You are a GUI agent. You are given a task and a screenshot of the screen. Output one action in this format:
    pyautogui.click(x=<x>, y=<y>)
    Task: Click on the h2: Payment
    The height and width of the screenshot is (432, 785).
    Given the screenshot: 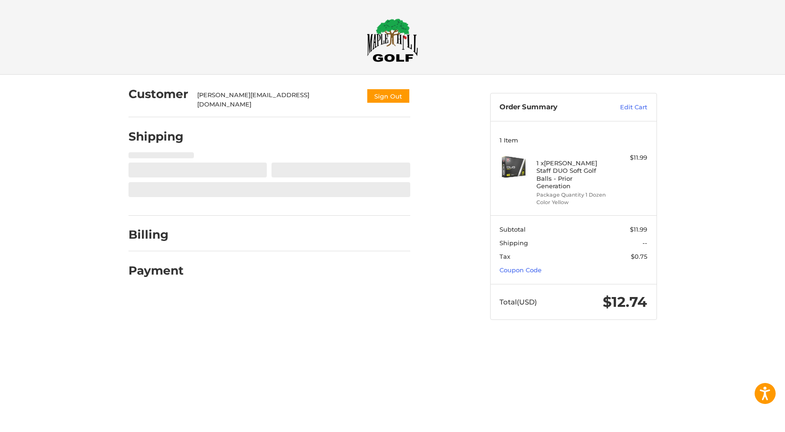 What is the action you would take?
    pyautogui.click(x=156, y=270)
    